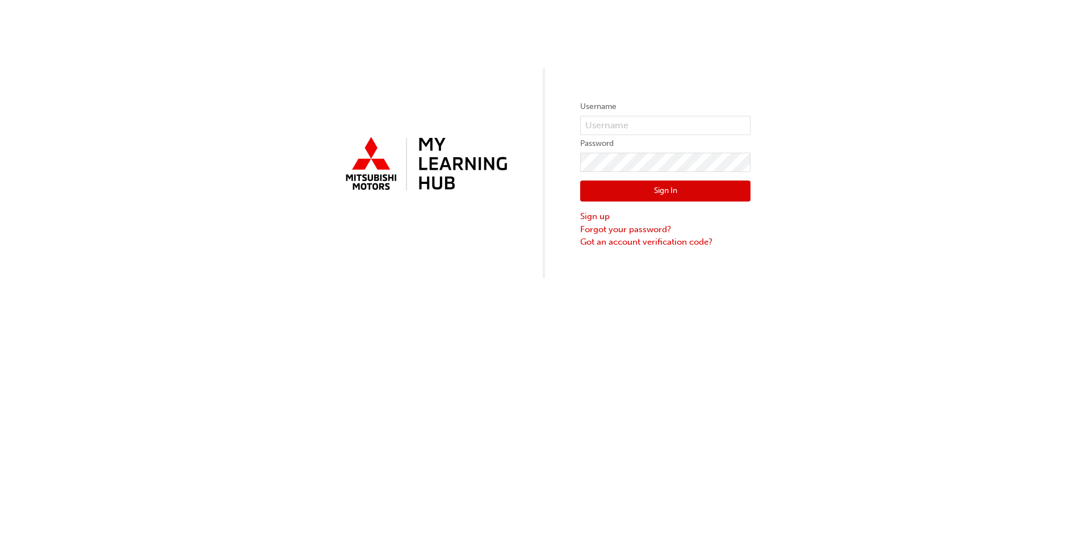 This screenshot has width=1090, height=541. I want to click on img: mmal, so click(425, 165).